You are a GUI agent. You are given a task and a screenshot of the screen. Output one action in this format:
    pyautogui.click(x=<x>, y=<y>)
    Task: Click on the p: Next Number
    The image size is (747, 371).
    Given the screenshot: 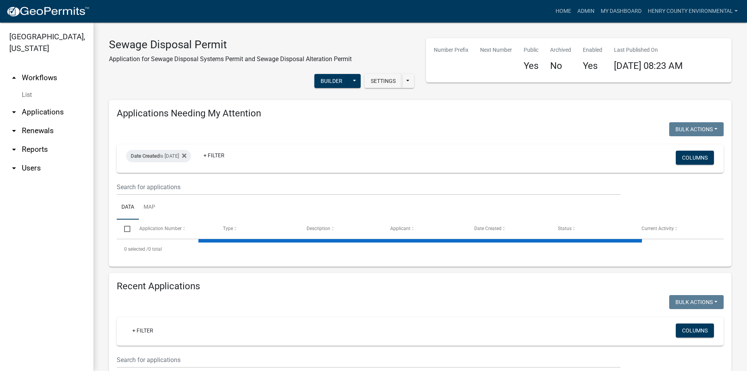 What is the action you would take?
    pyautogui.click(x=496, y=50)
    